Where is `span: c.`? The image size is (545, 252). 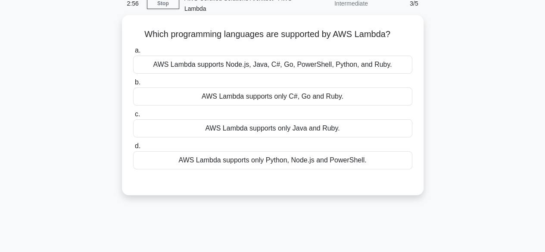
span: c. is located at coordinates (137, 114).